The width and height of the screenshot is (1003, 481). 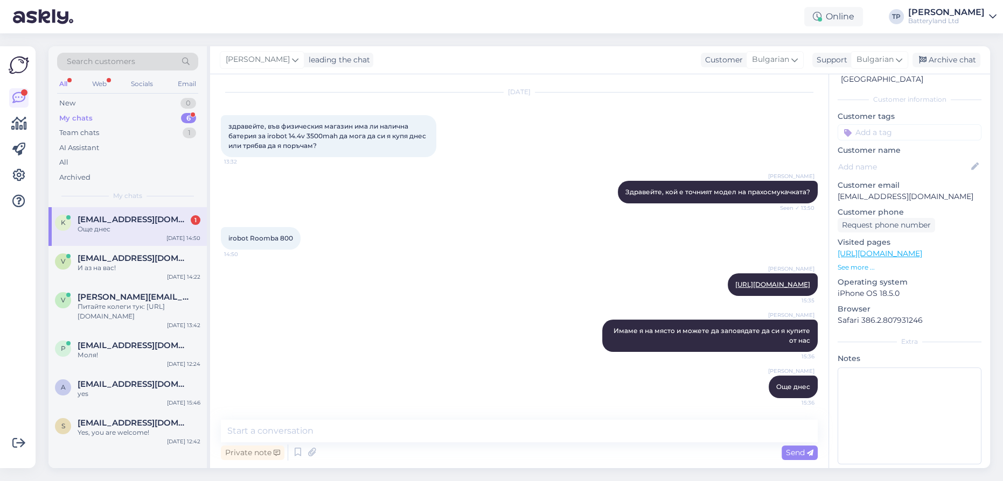 What do you see at coordinates (75, 178) in the screenshot?
I see `div: Archived` at bounding box center [75, 178].